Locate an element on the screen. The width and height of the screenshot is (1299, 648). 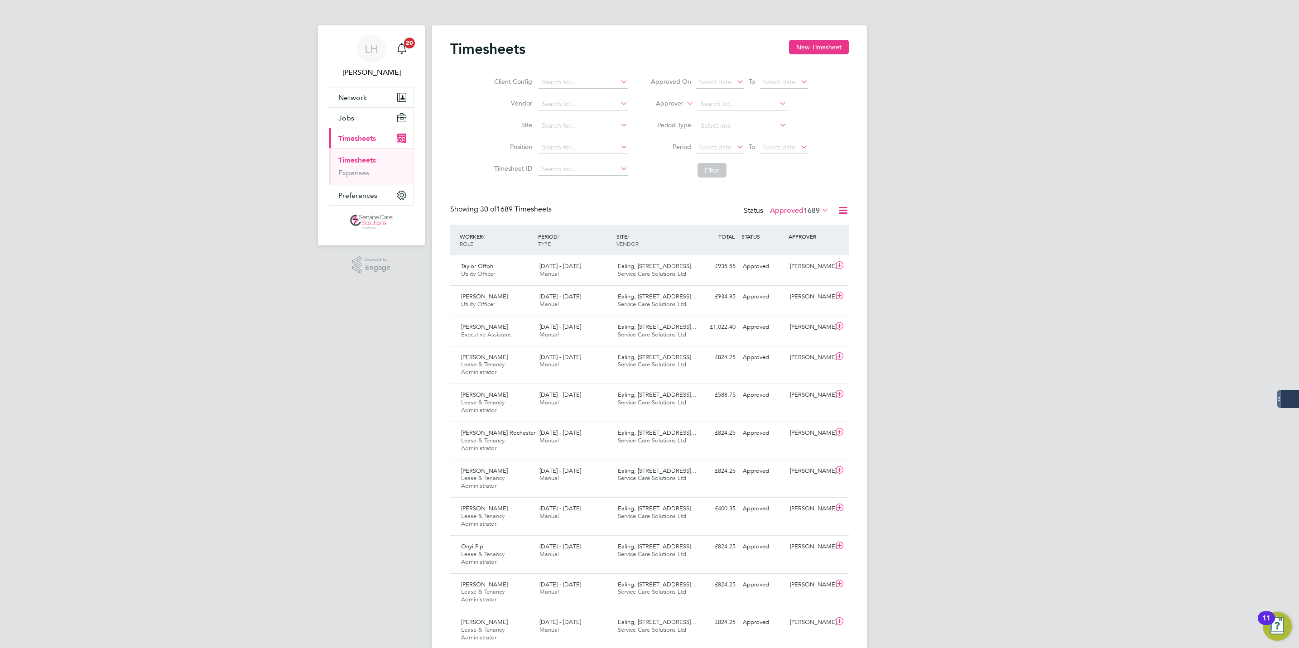
button: Open Resource Center, 11 new notifications is located at coordinates (1278, 627).